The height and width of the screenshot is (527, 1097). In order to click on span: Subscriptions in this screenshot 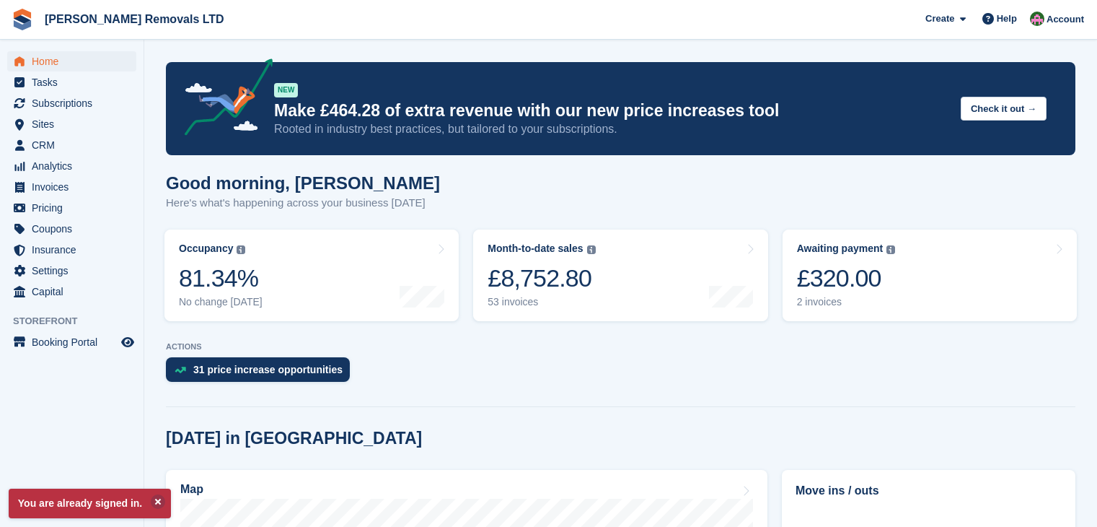, I will do `click(75, 103)`.